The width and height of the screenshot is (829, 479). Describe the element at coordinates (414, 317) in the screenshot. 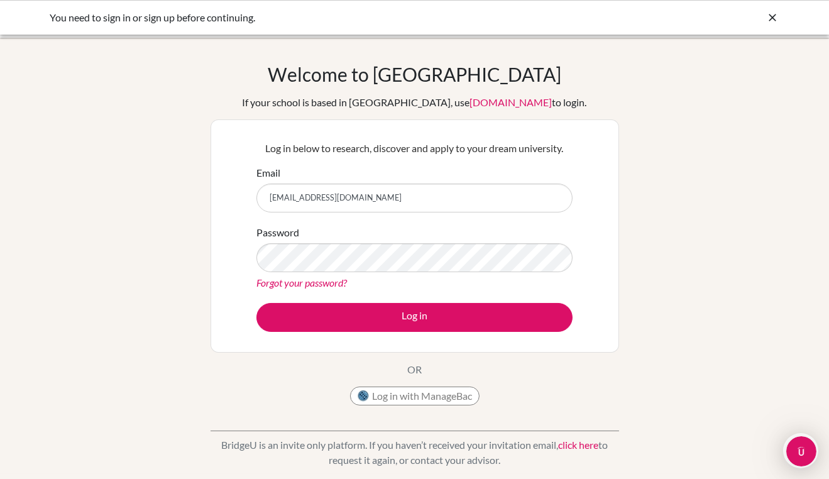

I see `button: Log in` at that location.